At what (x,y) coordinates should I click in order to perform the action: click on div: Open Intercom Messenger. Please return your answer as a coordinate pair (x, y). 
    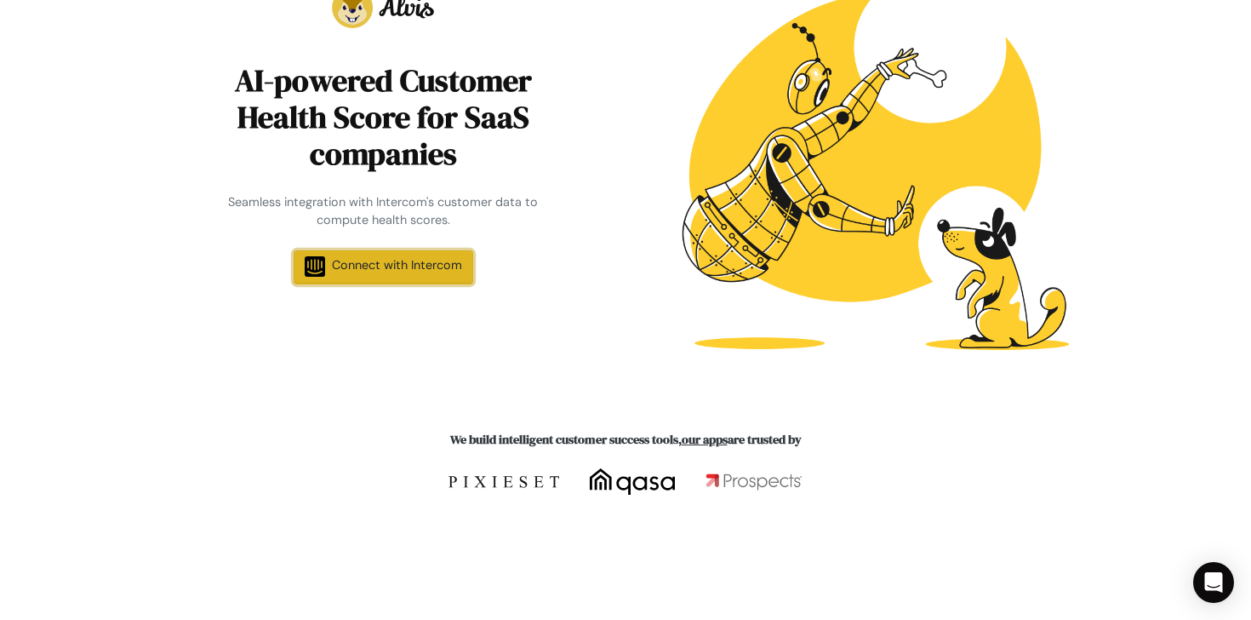
    Looking at the image, I should click on (1214, 582).